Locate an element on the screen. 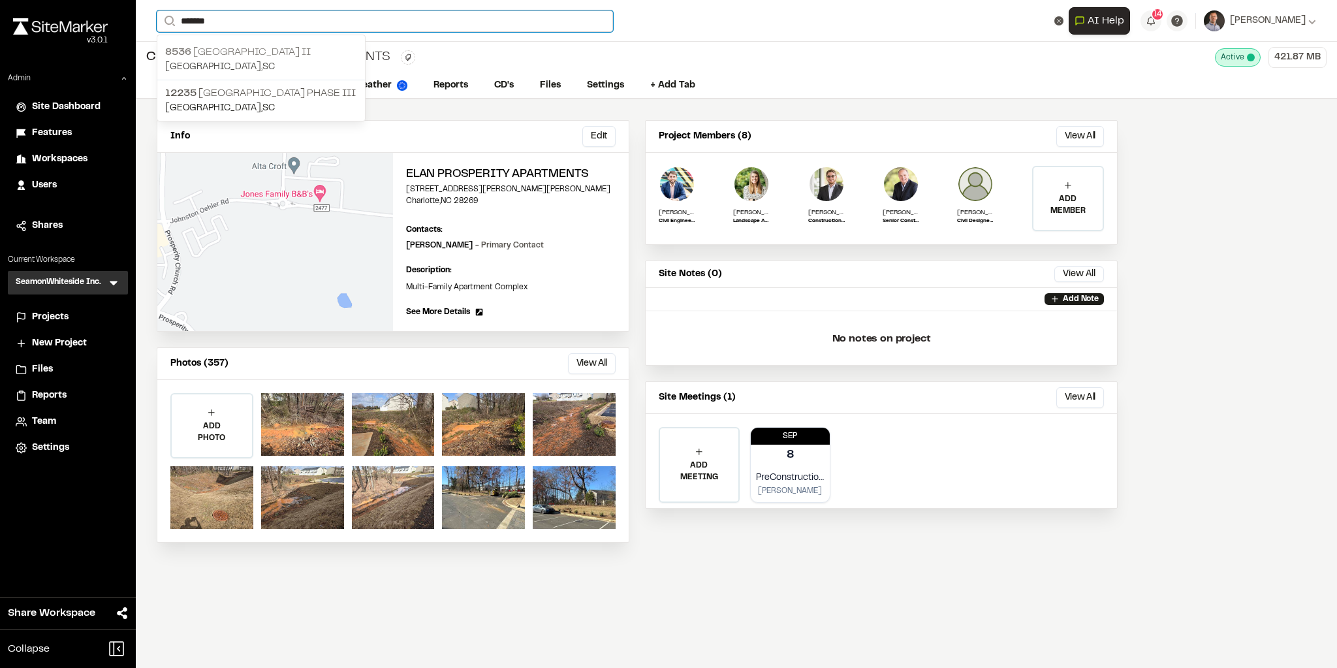 Image resolution: width=1337 pixels, height=668 pixels. p: Charlotte , NC 28269 is located at coordinates (510, 201).